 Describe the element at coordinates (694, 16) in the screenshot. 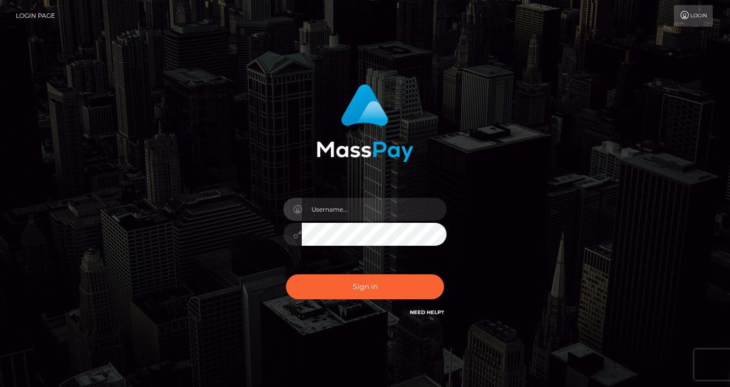

I see `a: Login` at that location.